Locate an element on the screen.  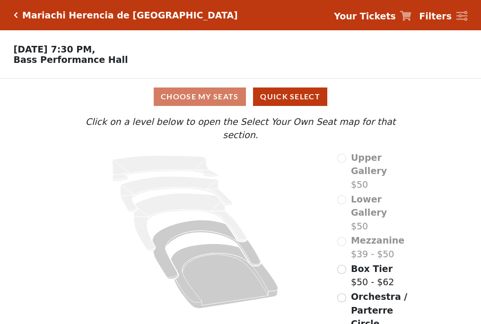
span: Mezzanine is located at coordinates (378, 240).